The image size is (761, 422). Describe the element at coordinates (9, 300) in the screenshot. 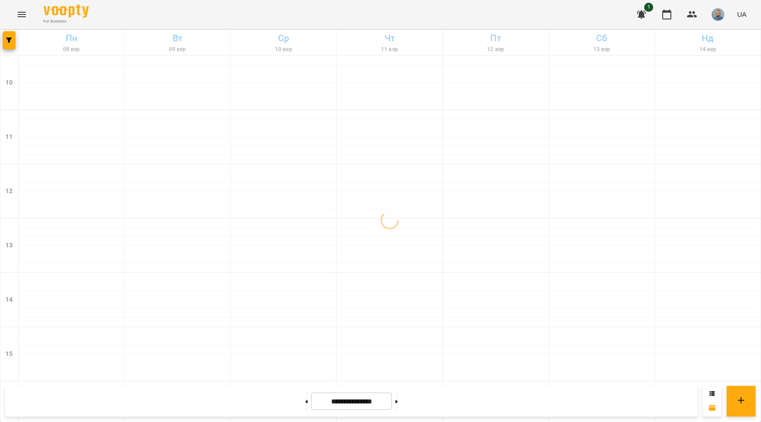

I see `h6: 14` at that location.